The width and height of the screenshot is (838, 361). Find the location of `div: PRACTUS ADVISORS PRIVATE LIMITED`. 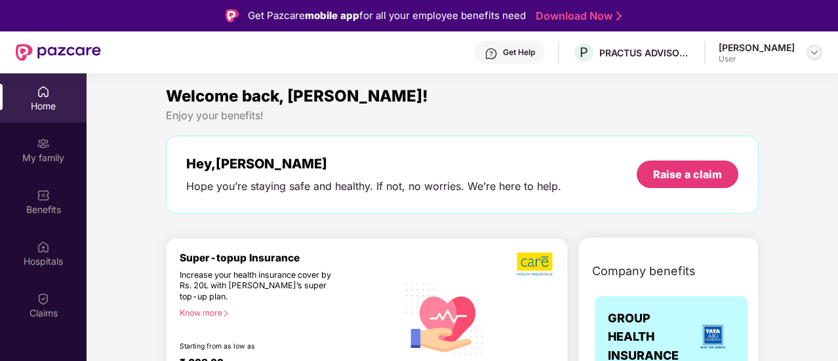

div: PRACTUS ADVISORS PRIVATE LIMITED is located at coordinates (645, 52).